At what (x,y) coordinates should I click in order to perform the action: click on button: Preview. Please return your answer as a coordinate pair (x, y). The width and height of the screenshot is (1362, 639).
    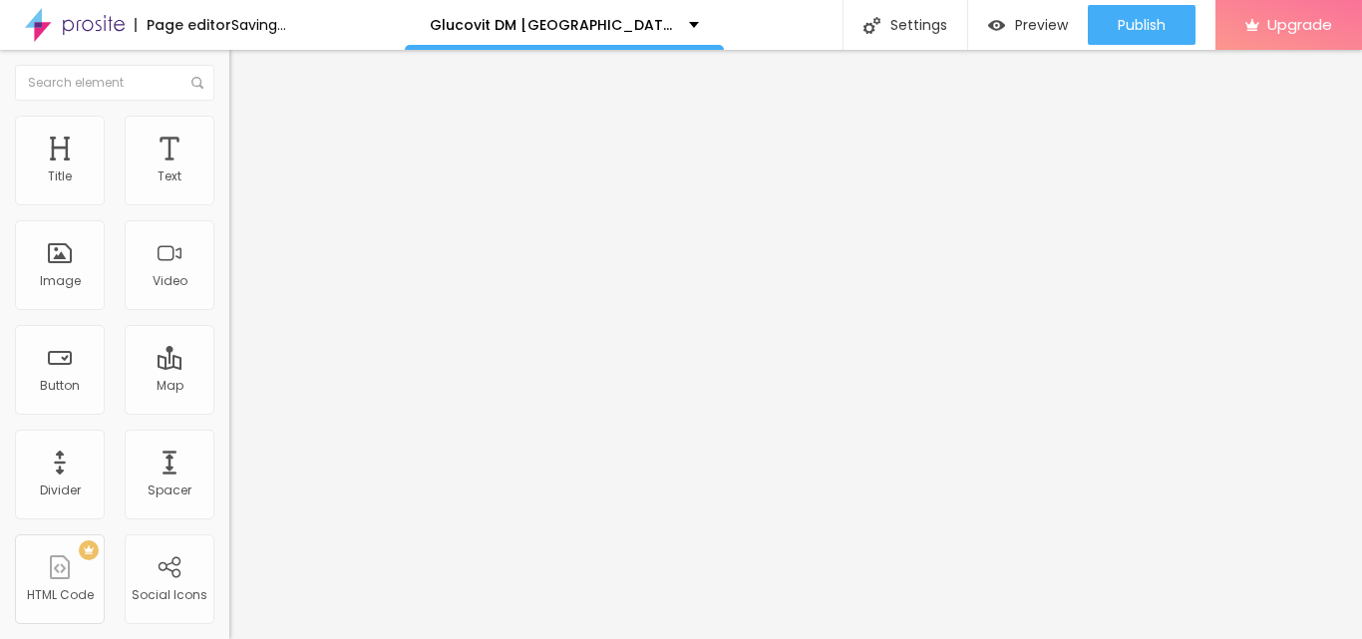
    Looking at the image, I should click on (1028, 25).